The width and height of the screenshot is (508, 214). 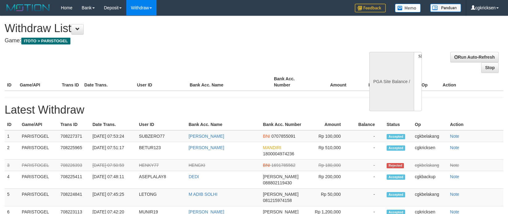 I want to click on td: 1, so click(x=12, y=136).